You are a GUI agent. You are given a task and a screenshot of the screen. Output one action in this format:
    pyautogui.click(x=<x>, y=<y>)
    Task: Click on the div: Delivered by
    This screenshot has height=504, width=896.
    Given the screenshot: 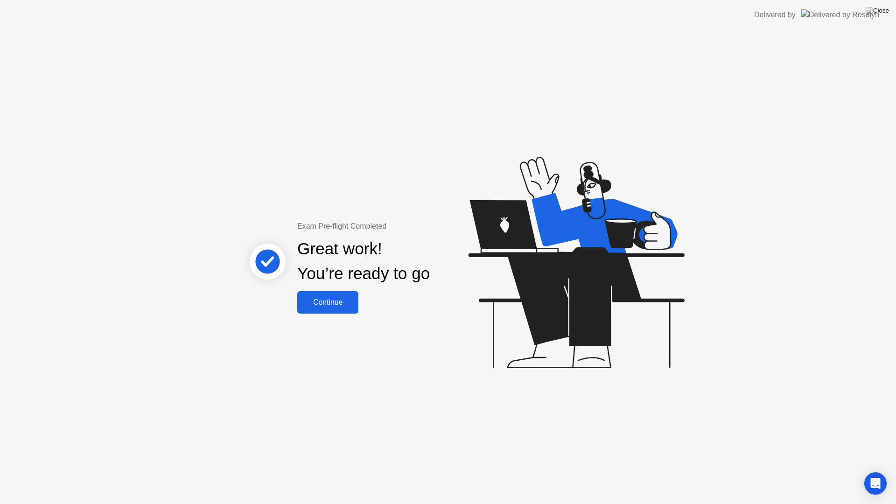 What is the action you would take?
    pyautogui.click(x=774, y=15)
    